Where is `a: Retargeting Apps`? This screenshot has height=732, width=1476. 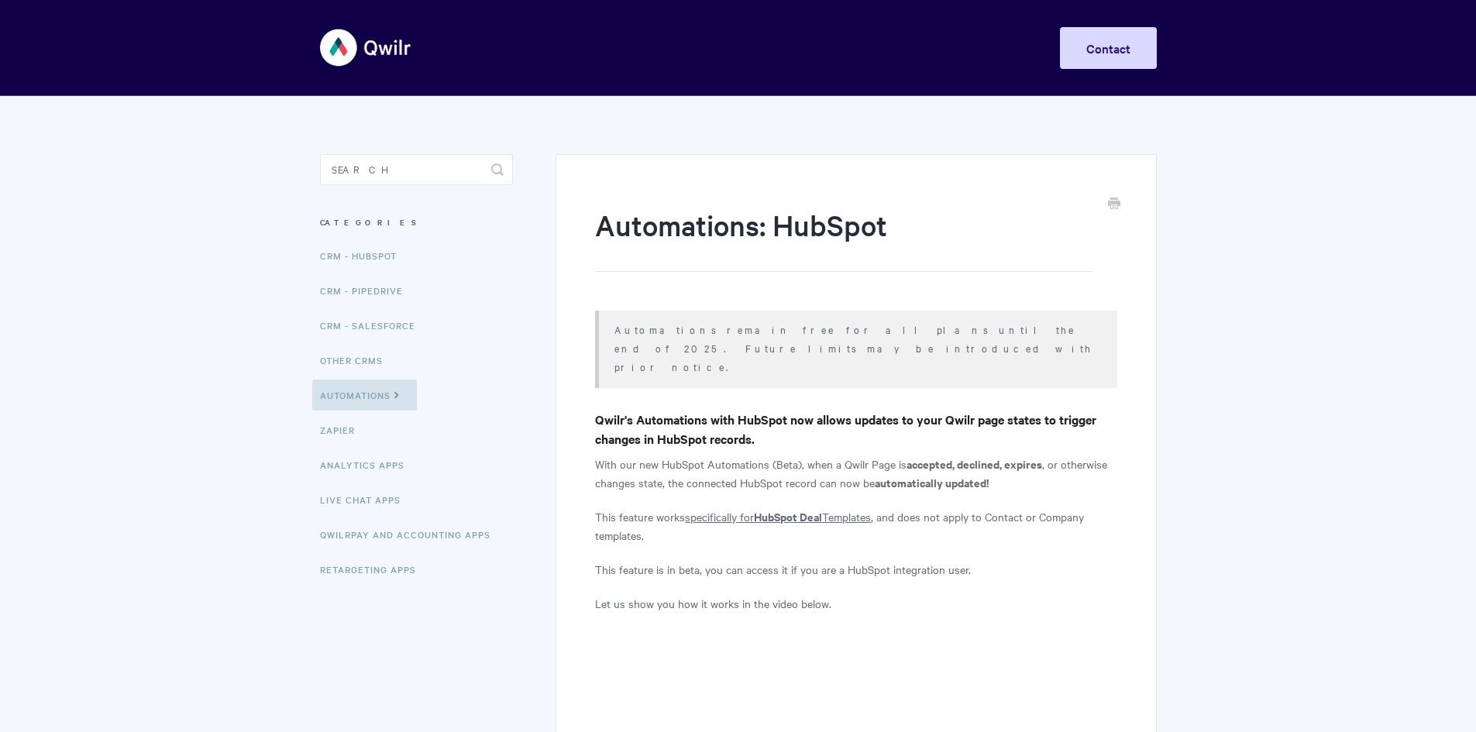 a: Retargeting Apps is located at coordinates (373, 569).